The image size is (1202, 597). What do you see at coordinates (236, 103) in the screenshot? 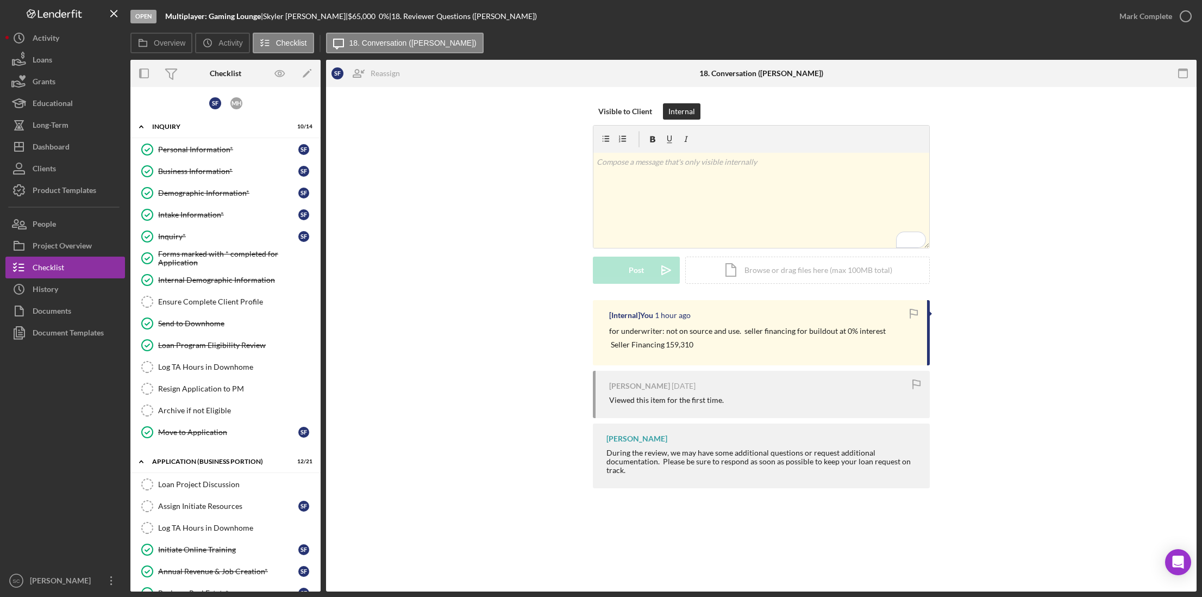
I see `div: M H` at bounding box center [236, 103].